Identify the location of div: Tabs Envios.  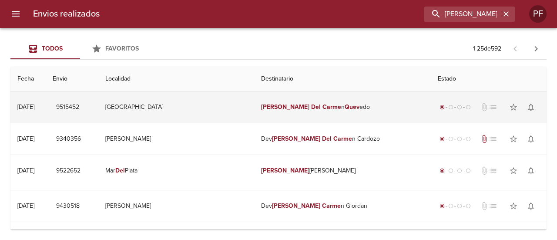
(80, 49).